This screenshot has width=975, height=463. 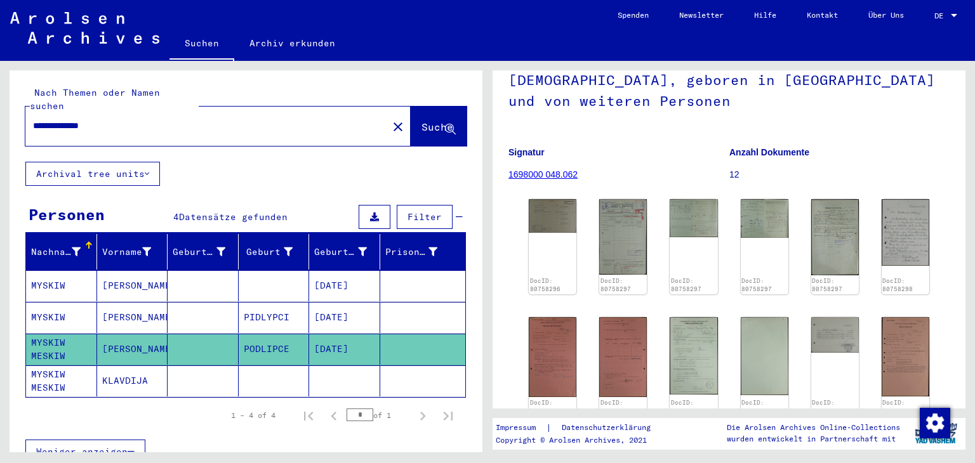 I want to click on div: Personen, so click(x=67, y=215).